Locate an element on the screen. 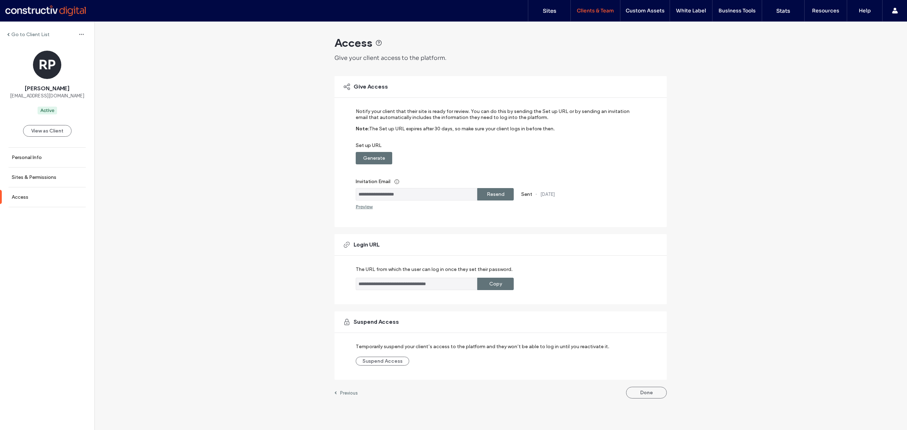 The width and height of the screenshot is (907, 430). button: Done is located at coordinates (646, 392).